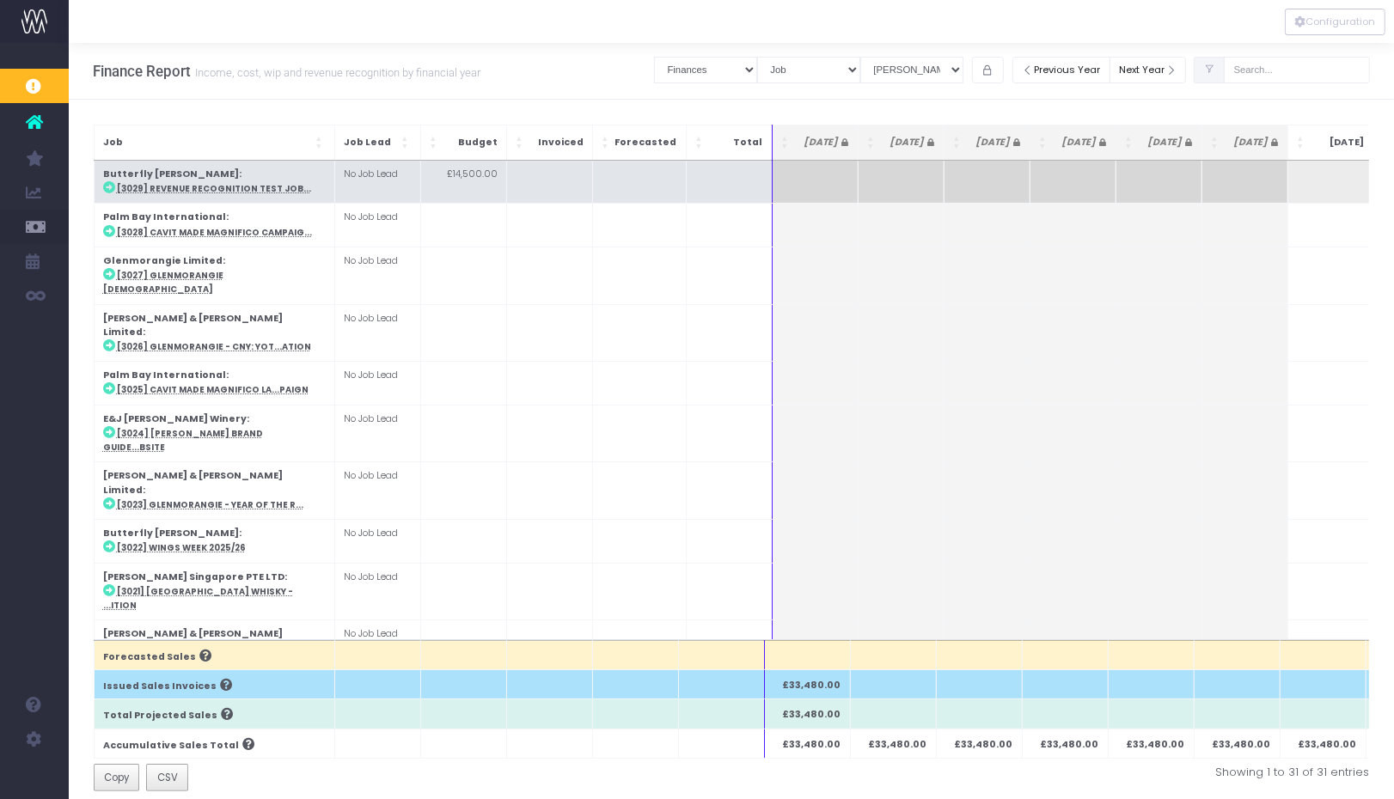 The image size is (1394, 799). Describe the element at coordinates (198, 598) in the screenshot. I see `abbr: [3021] Highland Park Whisky - 2026 LNY Limited Edition` at that location.